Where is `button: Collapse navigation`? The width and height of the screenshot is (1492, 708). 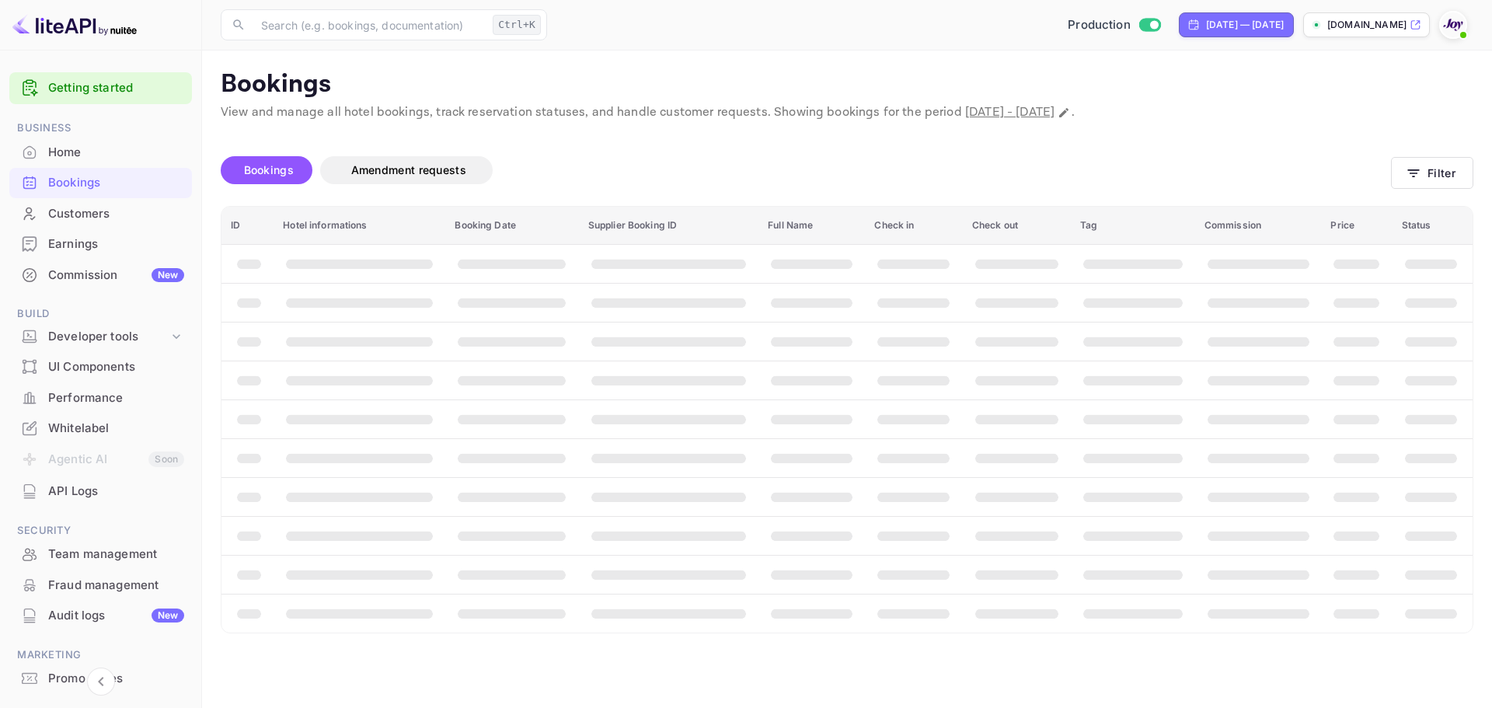 button: Collapse navigation is located at coordinates (101, 681).